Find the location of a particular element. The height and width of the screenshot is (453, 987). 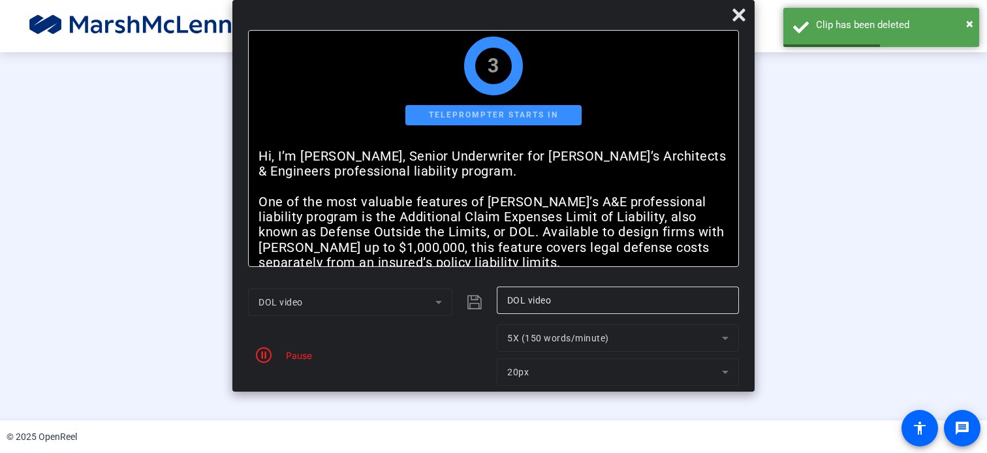

div: Teleprompter starts in is located at coordinates (494, 115).